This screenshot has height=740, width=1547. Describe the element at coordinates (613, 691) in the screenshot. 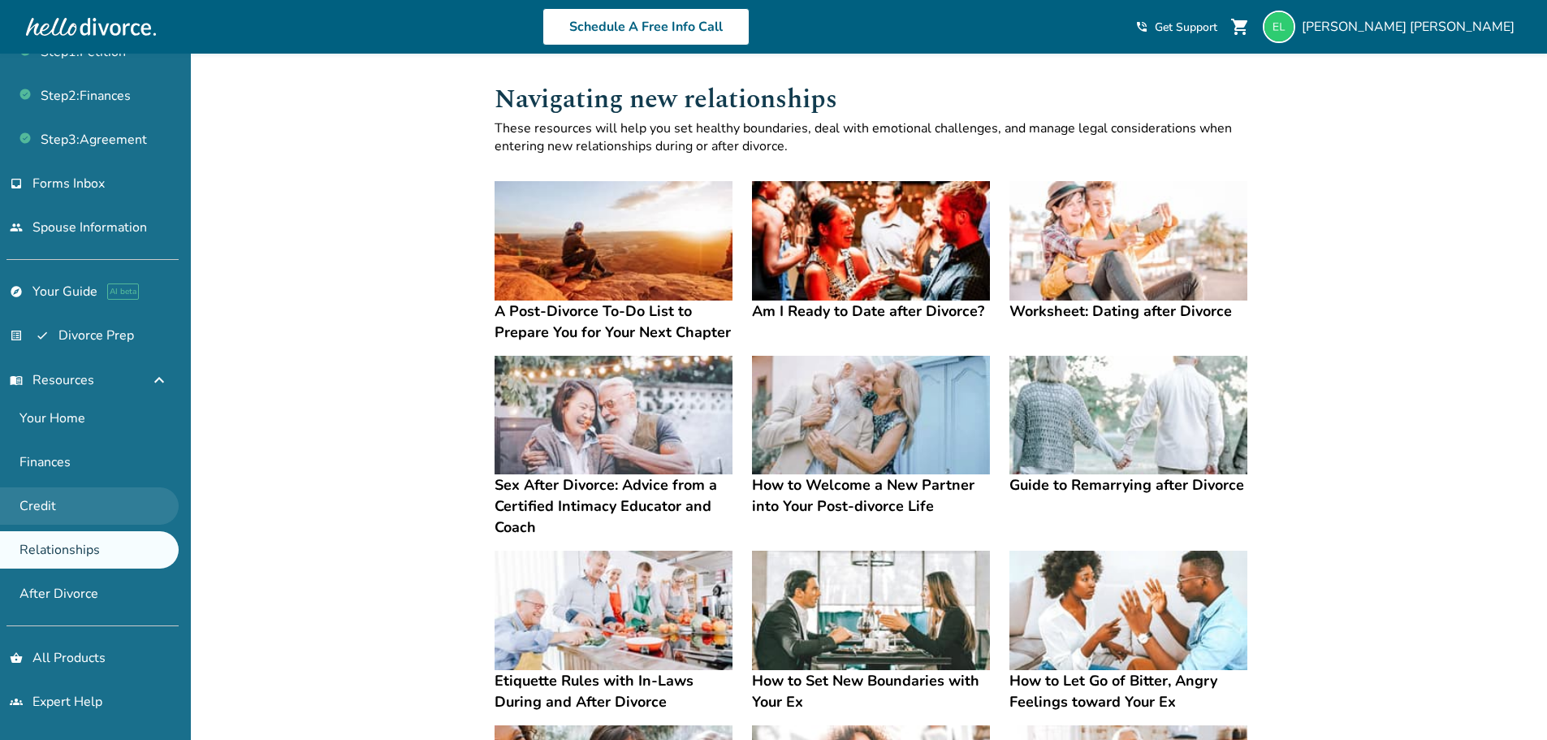

I see `h4: Etiquette Rules with In-Laws During and After Divorce` at that location.